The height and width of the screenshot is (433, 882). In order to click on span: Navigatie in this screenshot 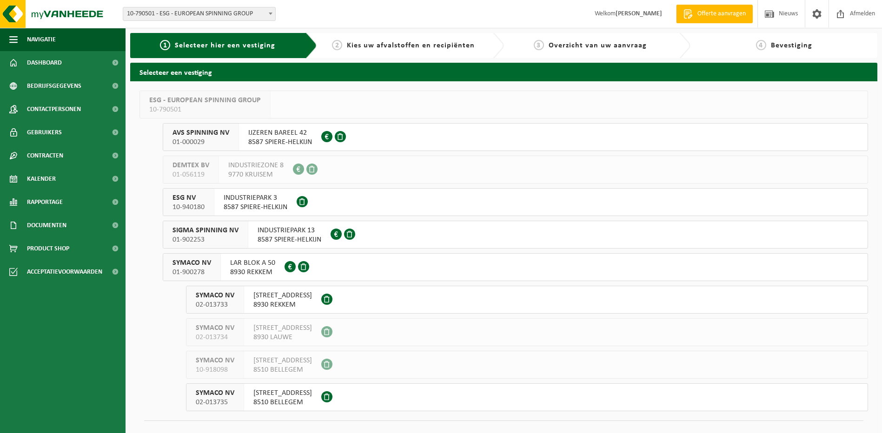, I will do `click(41, 40)`.